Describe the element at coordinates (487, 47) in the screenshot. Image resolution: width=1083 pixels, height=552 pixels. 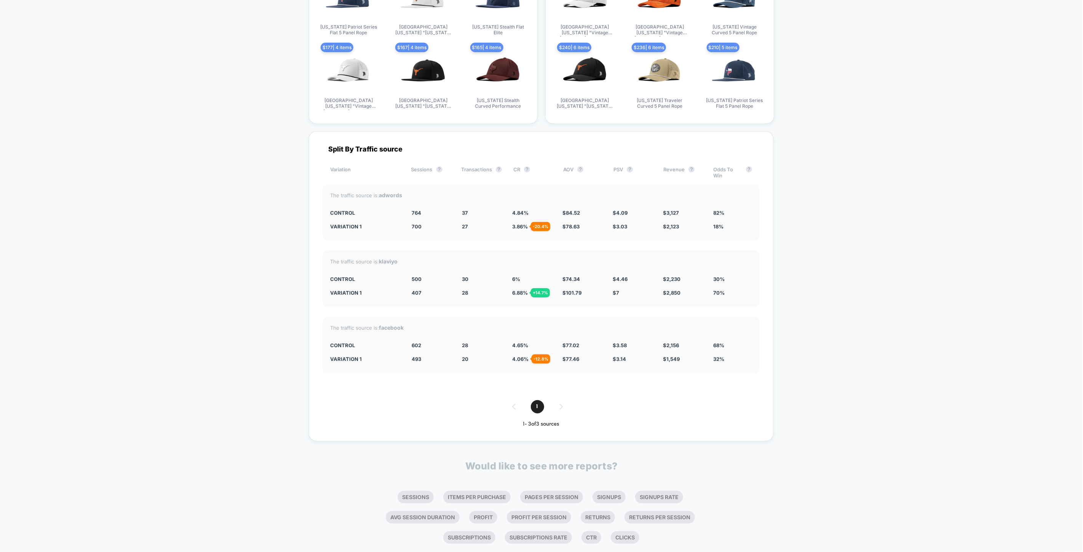
I see `span: $ 165 | 4 items` at that location.